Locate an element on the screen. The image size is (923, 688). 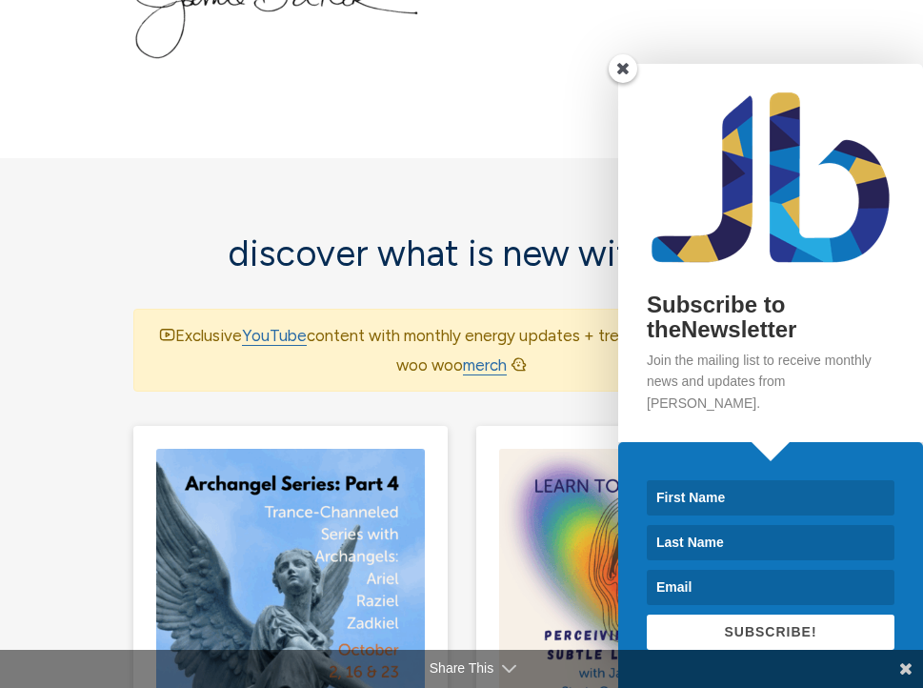
input: Email is located at coordinates (771, 587).